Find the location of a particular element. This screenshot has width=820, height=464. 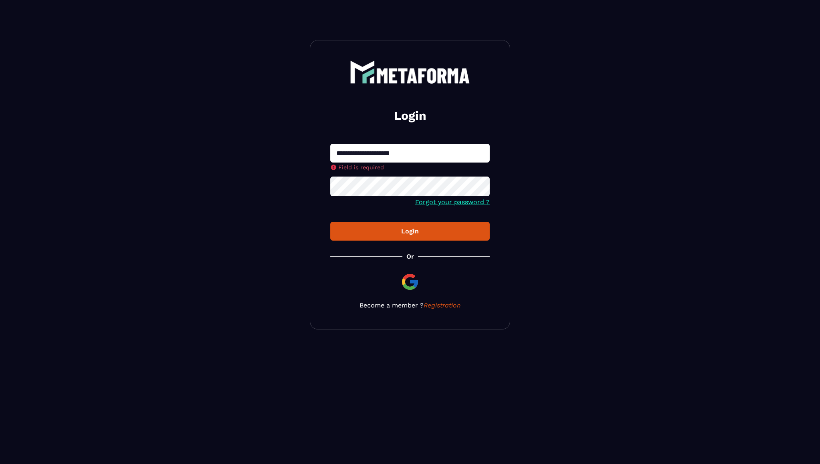

h2: Login is located at coordinates (410, 116).